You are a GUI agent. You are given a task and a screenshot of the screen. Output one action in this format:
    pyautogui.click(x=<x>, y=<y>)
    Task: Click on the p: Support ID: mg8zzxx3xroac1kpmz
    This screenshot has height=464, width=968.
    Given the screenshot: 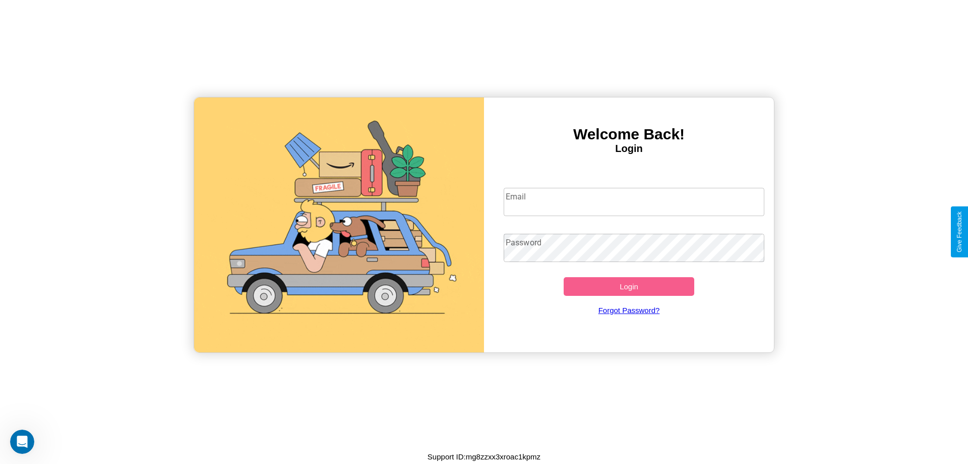 What is the action you would take?
    pyautogui.click(x=484, y=456)
    